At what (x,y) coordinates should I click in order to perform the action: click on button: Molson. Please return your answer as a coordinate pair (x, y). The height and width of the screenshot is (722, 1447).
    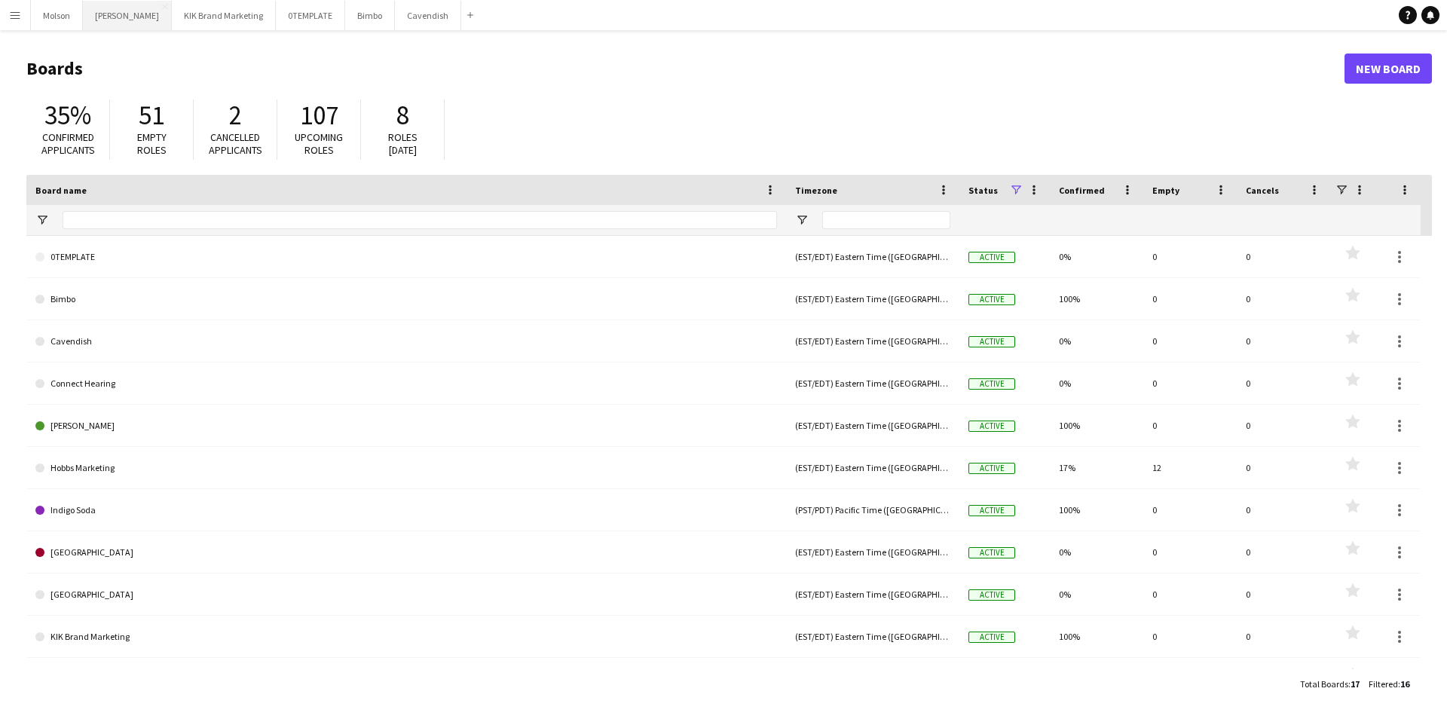
    Looking at the image, I should click on (57, 15).